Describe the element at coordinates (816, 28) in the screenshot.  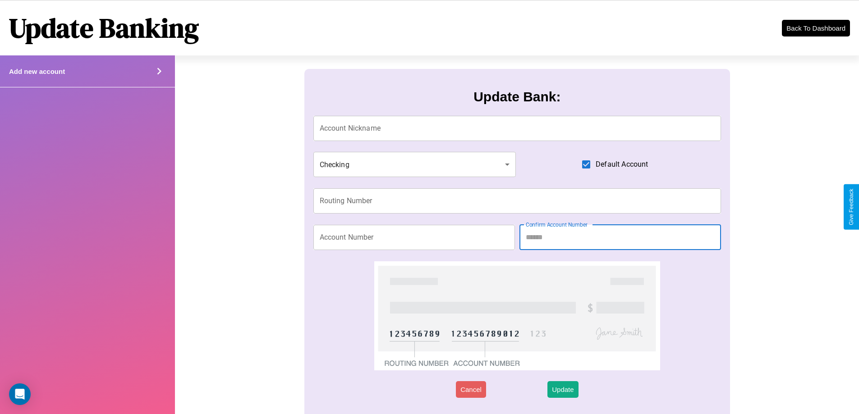
I see `button: Back To Dashboard` at that location.